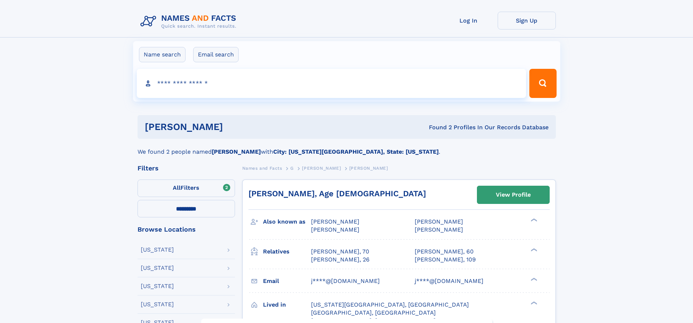  Describe the element at coordinates (176, 187) in the screenshot. I see `span: All` at that location.